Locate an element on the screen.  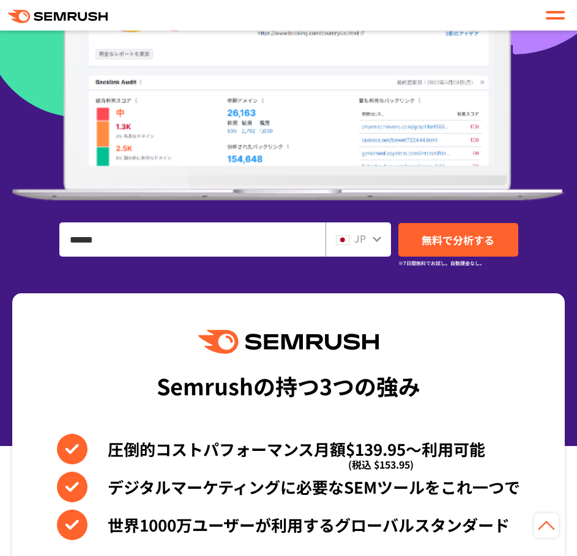
li: 圧倒的コストパフォーマンス月額$139.95〜利用可能 is located at coordinates (288, 449).